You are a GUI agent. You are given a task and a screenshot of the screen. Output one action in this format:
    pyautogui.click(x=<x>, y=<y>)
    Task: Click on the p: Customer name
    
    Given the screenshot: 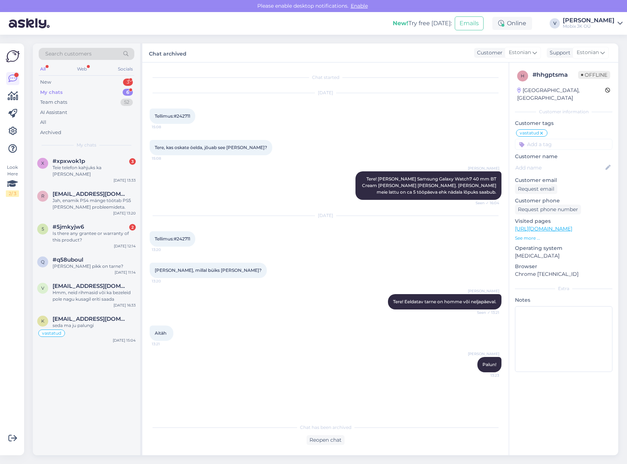 What is the action you would take?
    pyautogui.click(x=564, y=156)
    